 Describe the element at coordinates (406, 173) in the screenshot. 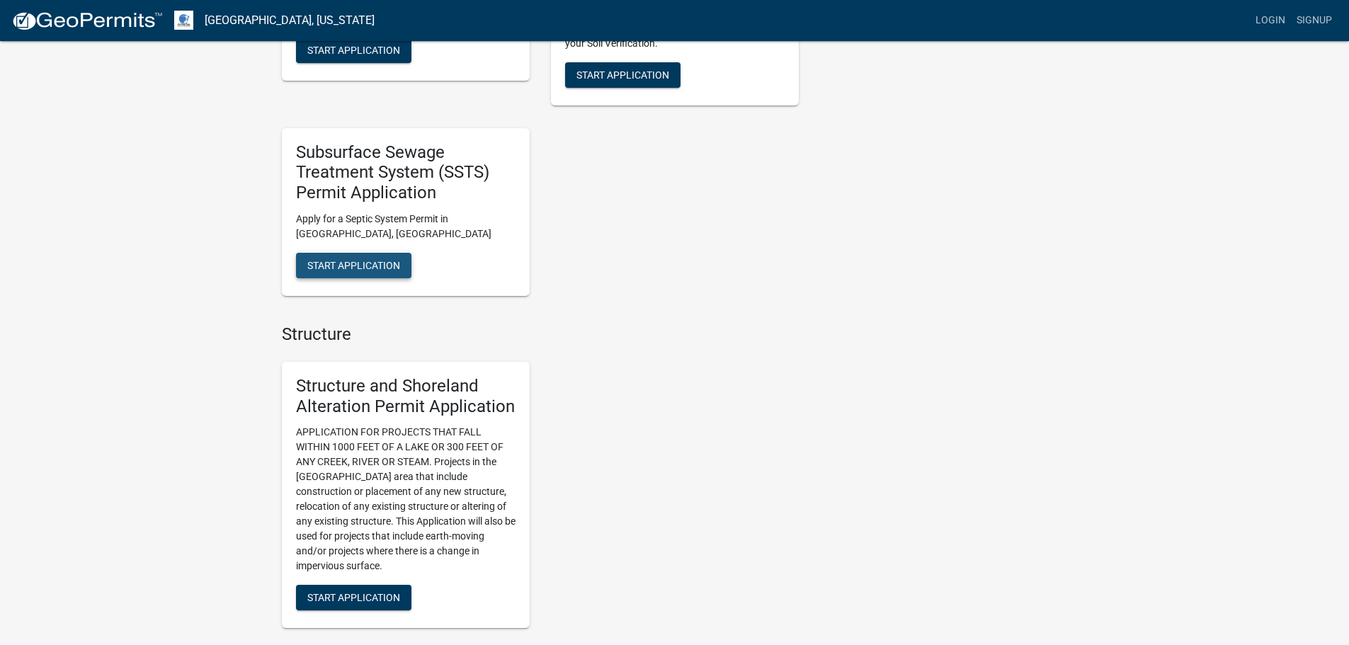

I see `h5: Subsurface Sewage Treatment System (SSTS) Permit Application` at that location.